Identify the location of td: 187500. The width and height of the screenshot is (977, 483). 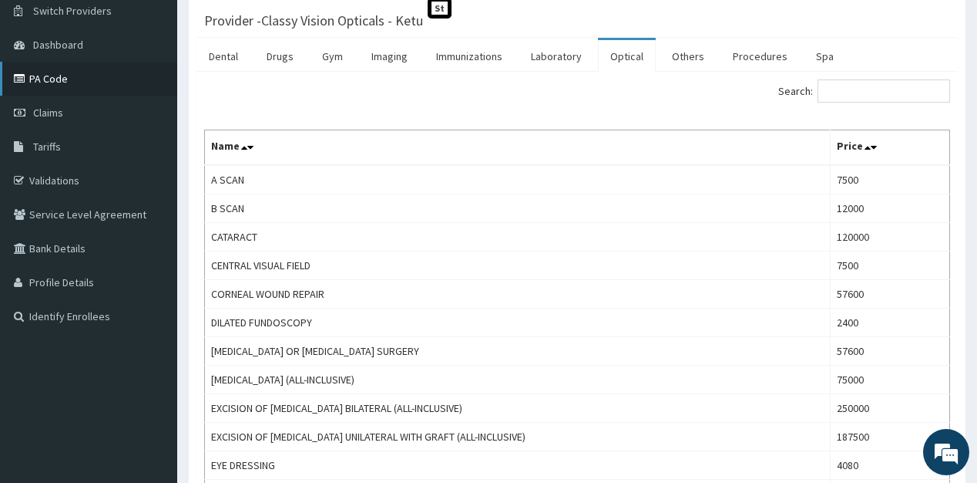
(890, 436).